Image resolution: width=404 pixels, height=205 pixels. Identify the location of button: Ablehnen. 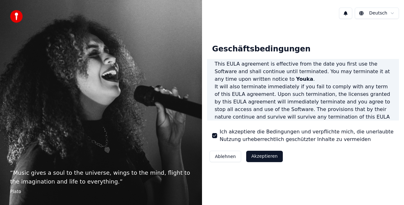
(226, 157).